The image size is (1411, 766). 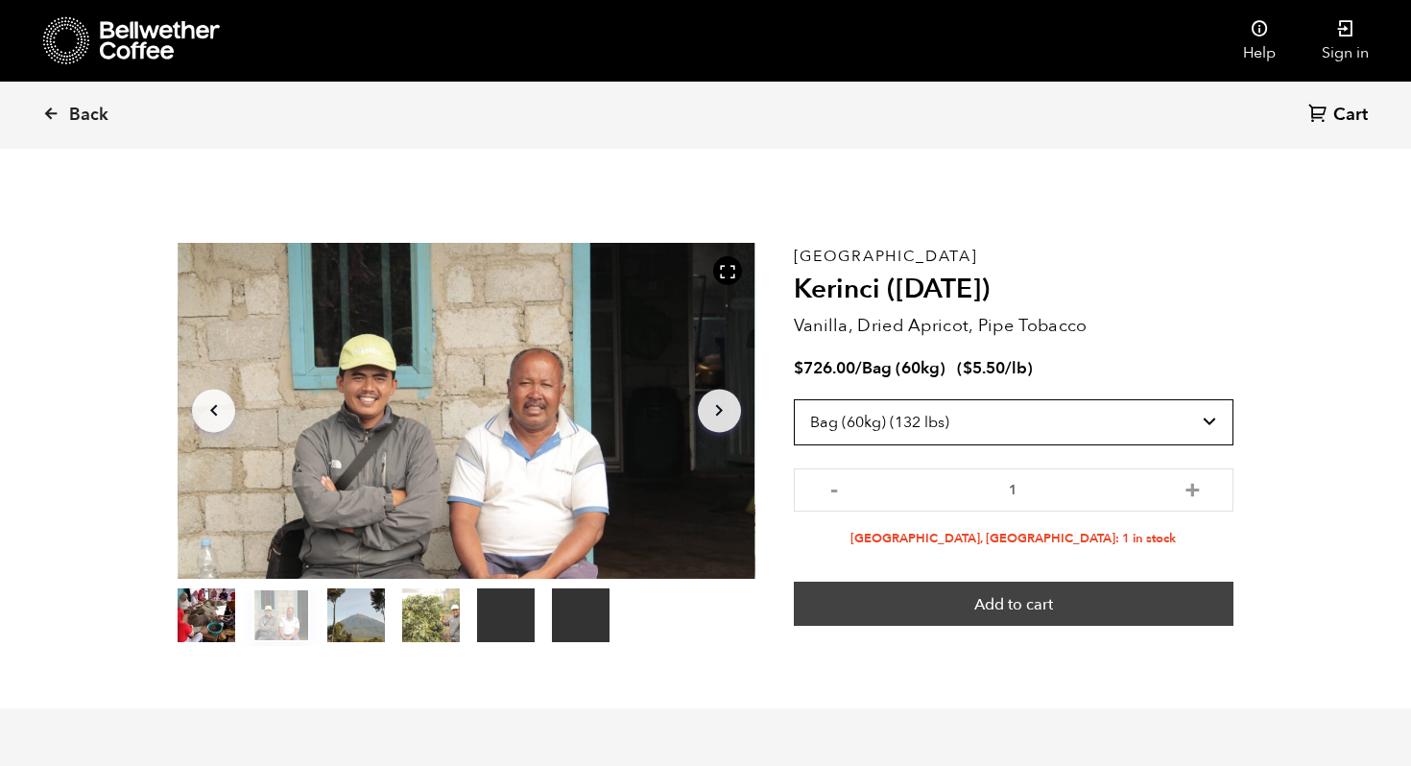 What do you see at coordinates (1340, 115) in the screenshot?
I see `a: Cart` at bounding box center [1340, 115].